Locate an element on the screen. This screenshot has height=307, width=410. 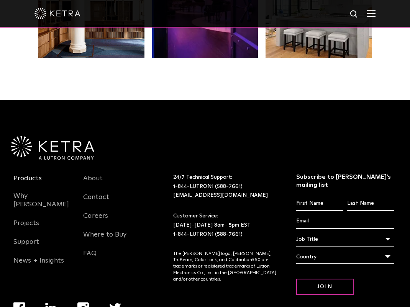
img: search icon is located at coordinates (354, 14).